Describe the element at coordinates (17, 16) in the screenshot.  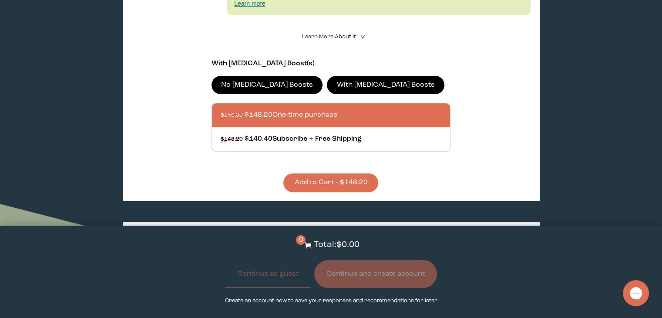
I see `button: Open gorgias live chat` at that location.